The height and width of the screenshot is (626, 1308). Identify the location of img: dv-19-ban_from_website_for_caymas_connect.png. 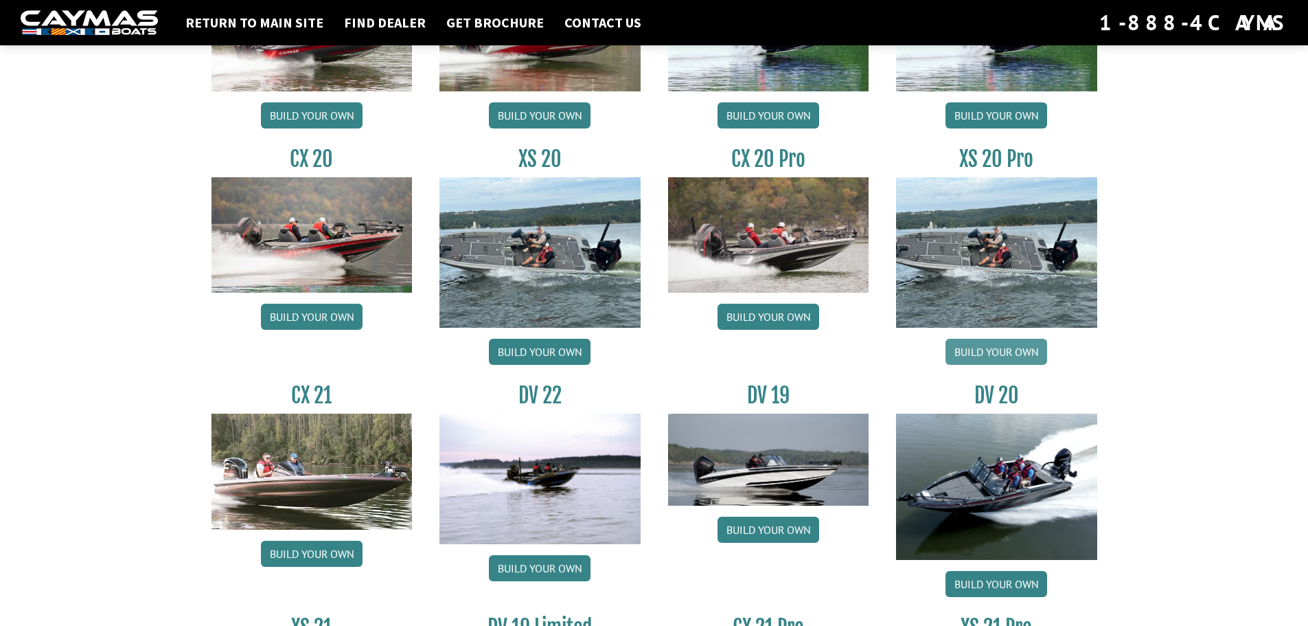
(768, 459).